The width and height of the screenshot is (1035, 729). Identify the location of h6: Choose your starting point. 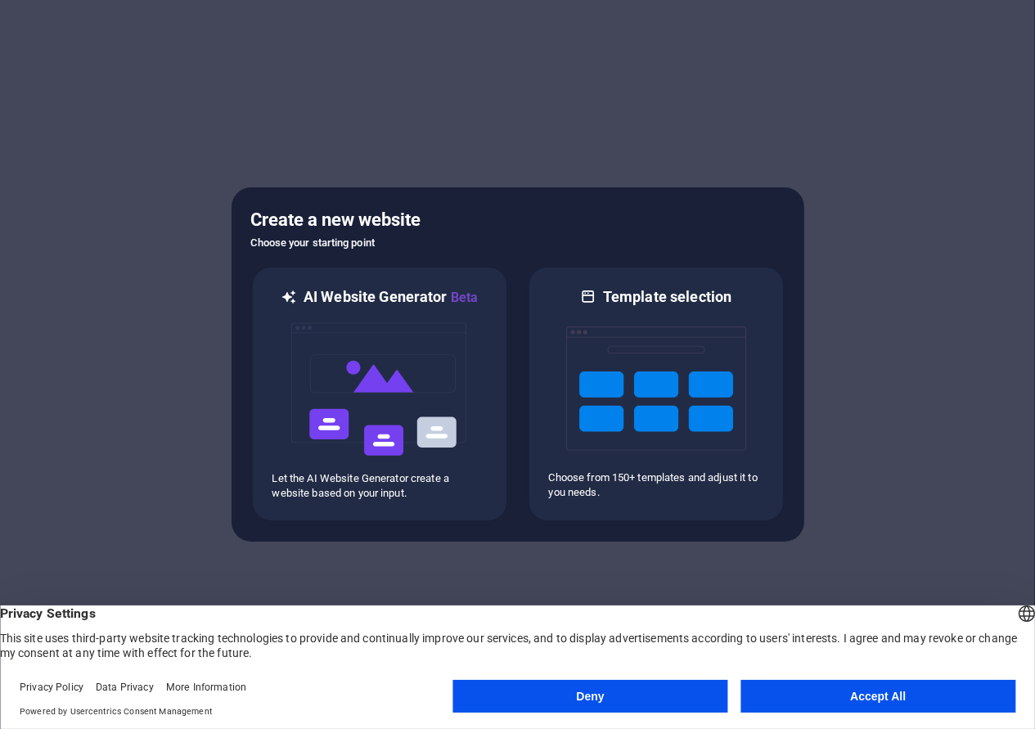
(518, 243).